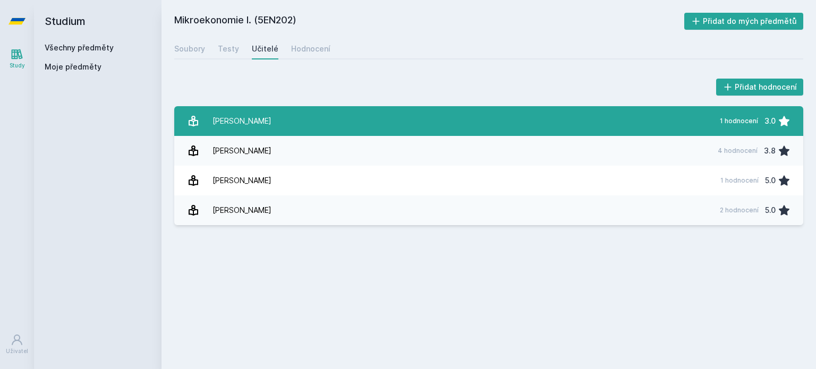 Image resolution: width=816 pixels, height=369 pixels. What do you see at coordinates (17, 344) in the screenshot?
I see `a: Uživatel` at bounding box center [17, 344].